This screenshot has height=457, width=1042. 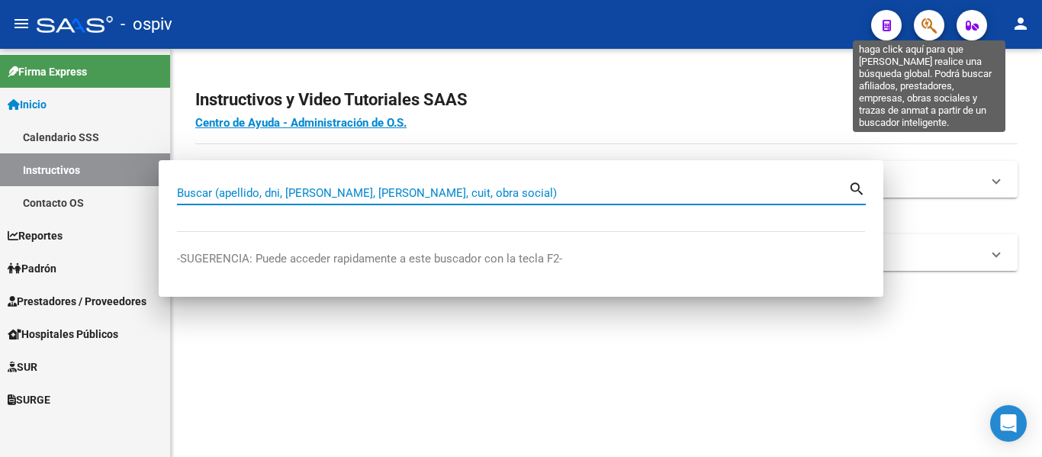 What do you see at coordinates (47, 72) in the screenshot?
I see `span: Firma Express` at bounding box center [47, 72].